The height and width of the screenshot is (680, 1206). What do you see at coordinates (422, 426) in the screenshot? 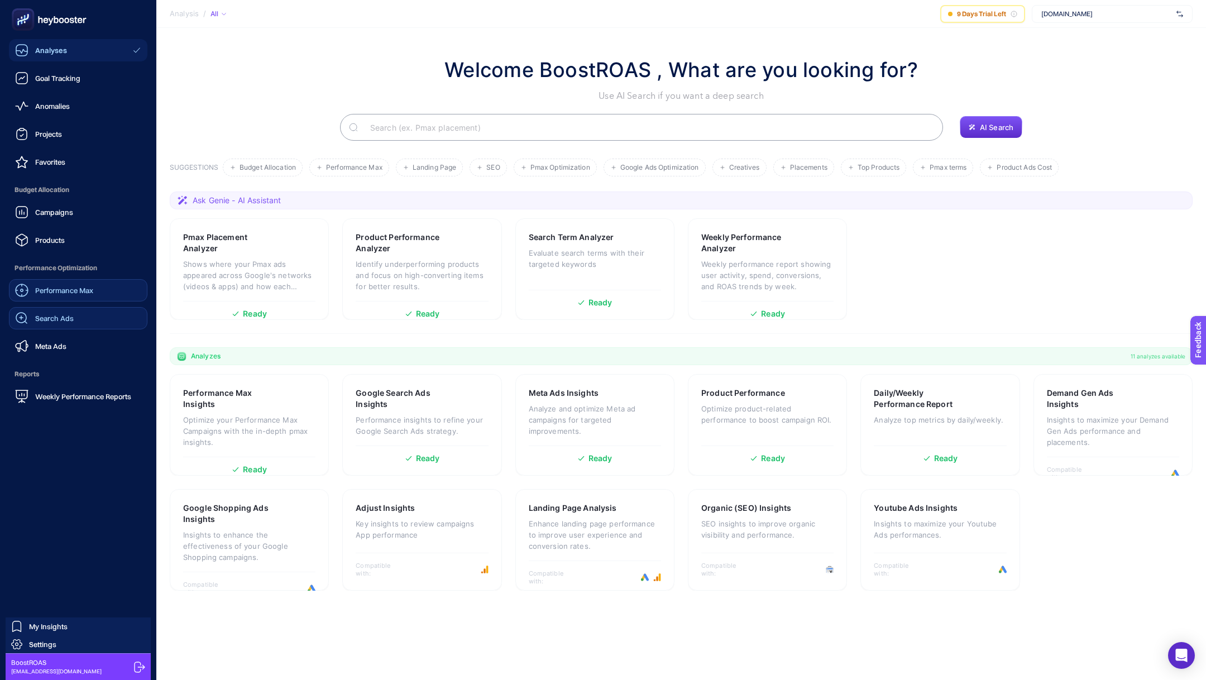
I see `p: Performance insights to refine your Google Search Ads strategy.` at bounding box center [422, 426].